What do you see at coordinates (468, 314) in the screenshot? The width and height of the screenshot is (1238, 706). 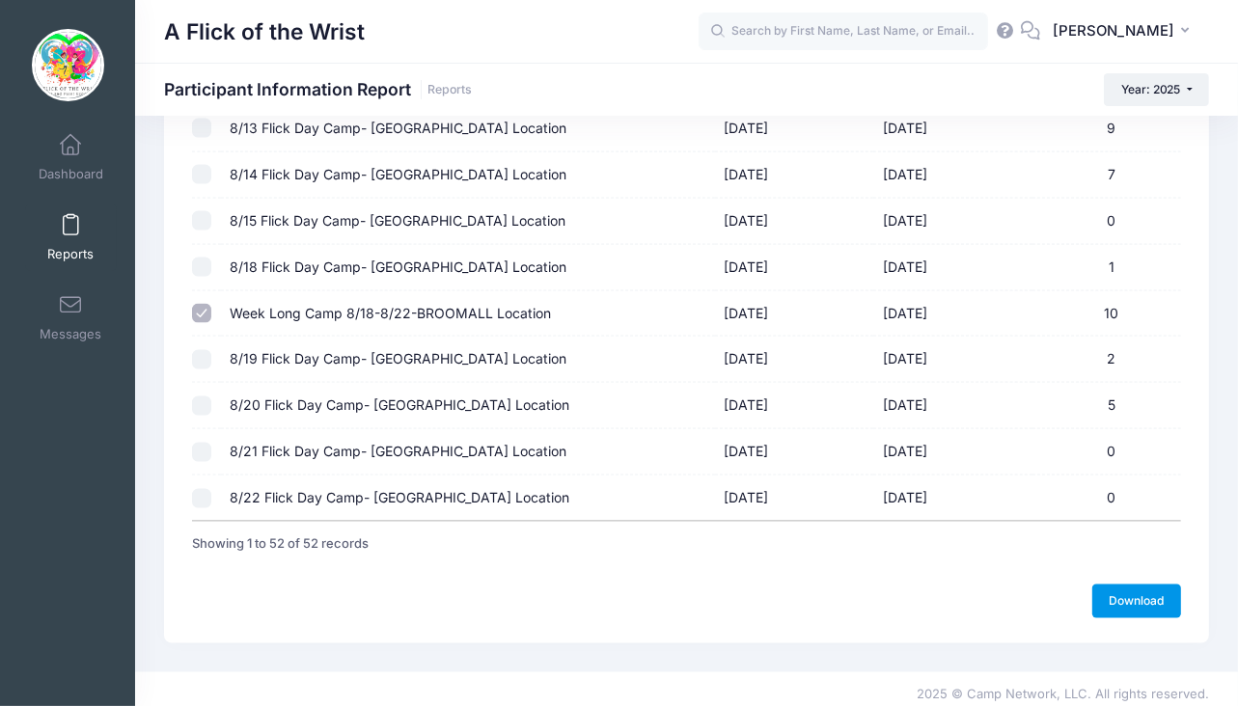 I see `td: Week Long Camp 8/18-8/22-BROOMALL Location` at bounding box center [468, 314].